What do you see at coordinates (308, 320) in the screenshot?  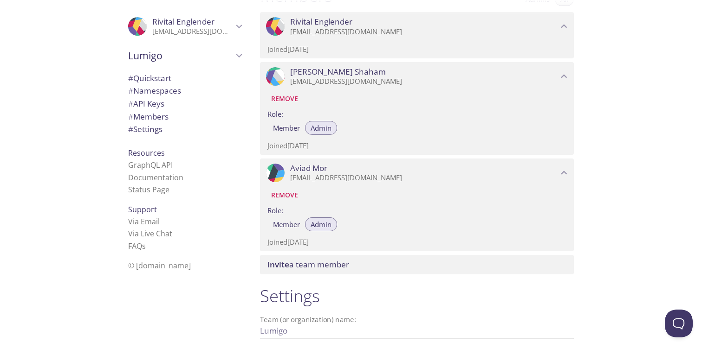 I see `label: Team (or organization) name:` at bounding box center [308, 320].